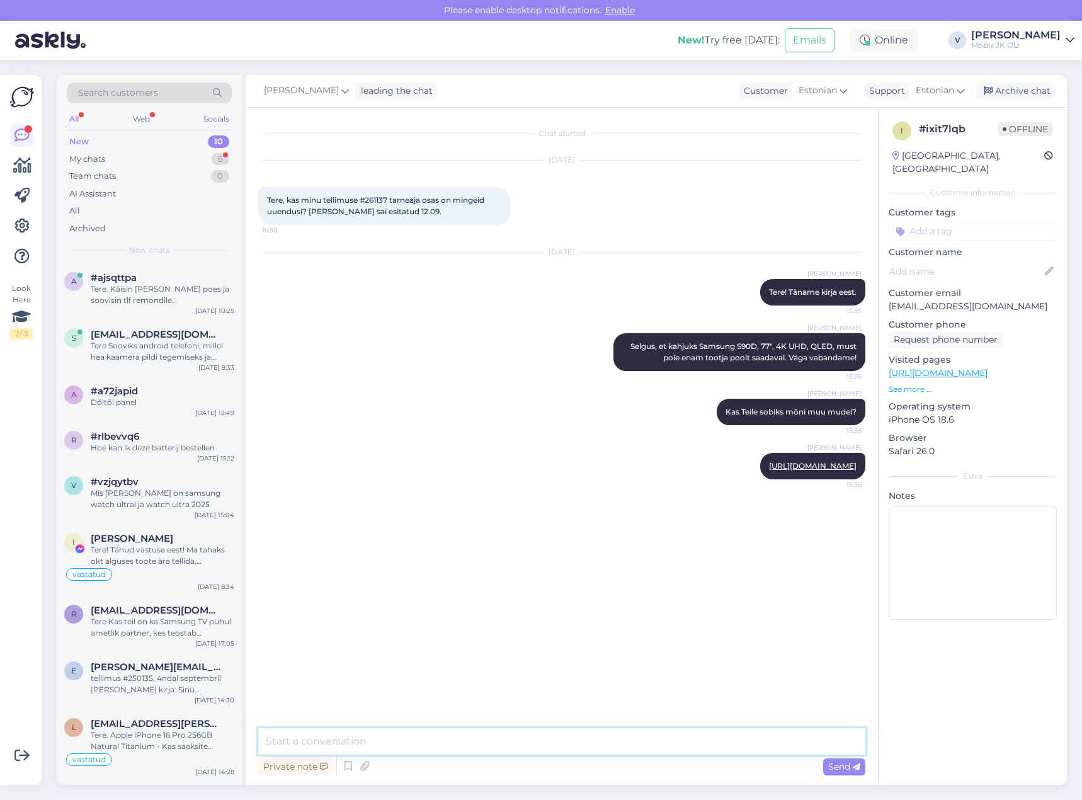  I want to click on div: Team chats, so click(93, 176).